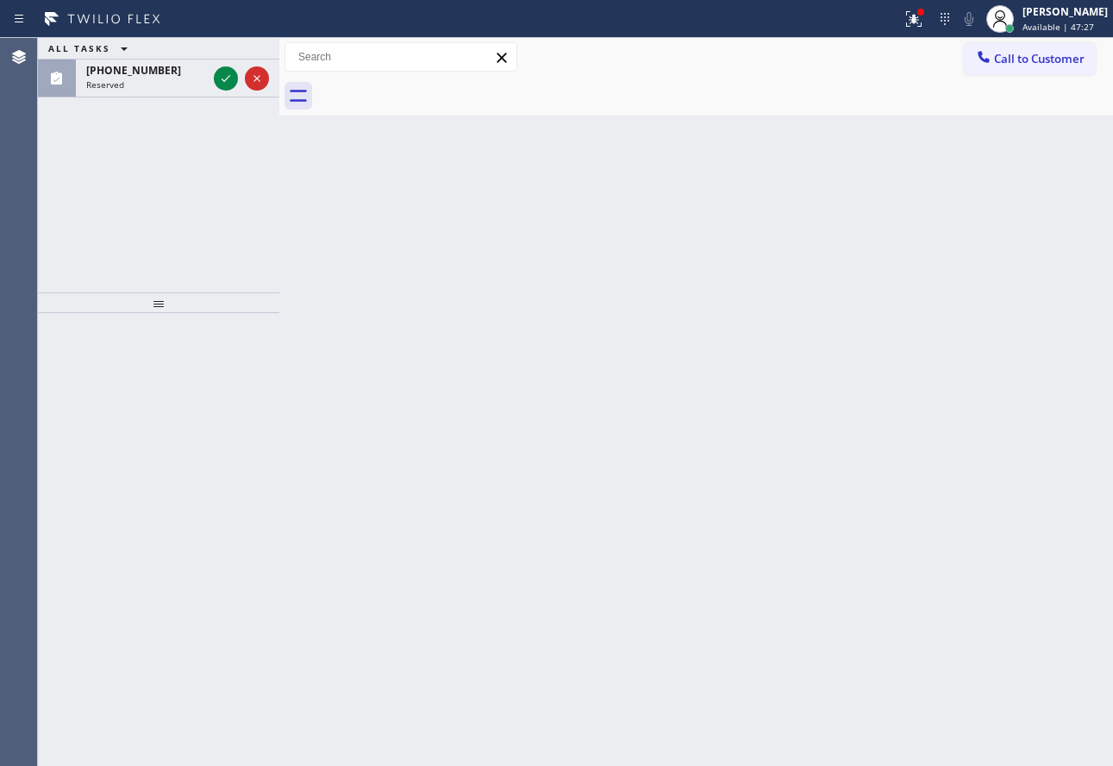  What do you see at coordinates (1030, 59) in the screenshot?
I see `button: Call to Customer` at bounding box center [1030, 59].